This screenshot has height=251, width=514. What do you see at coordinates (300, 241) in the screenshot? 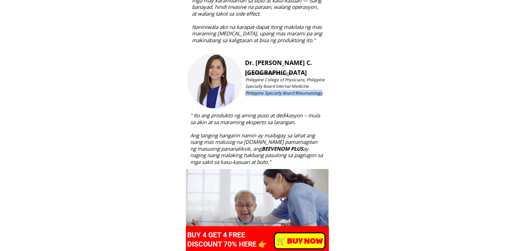
I see `p: ️🛒 BUY NOW` at bounding box center [300, 241].